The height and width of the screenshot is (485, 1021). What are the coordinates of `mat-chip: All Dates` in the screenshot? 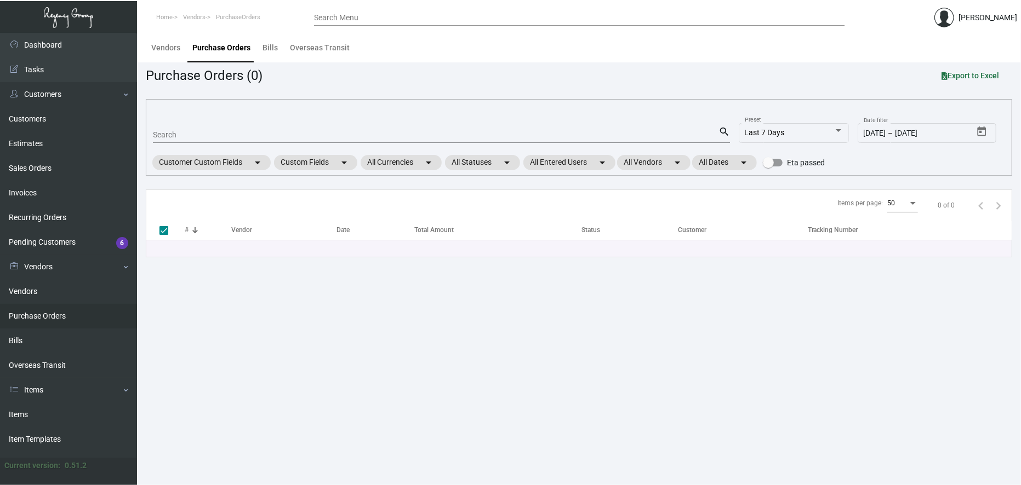 It's located at (724, 163).